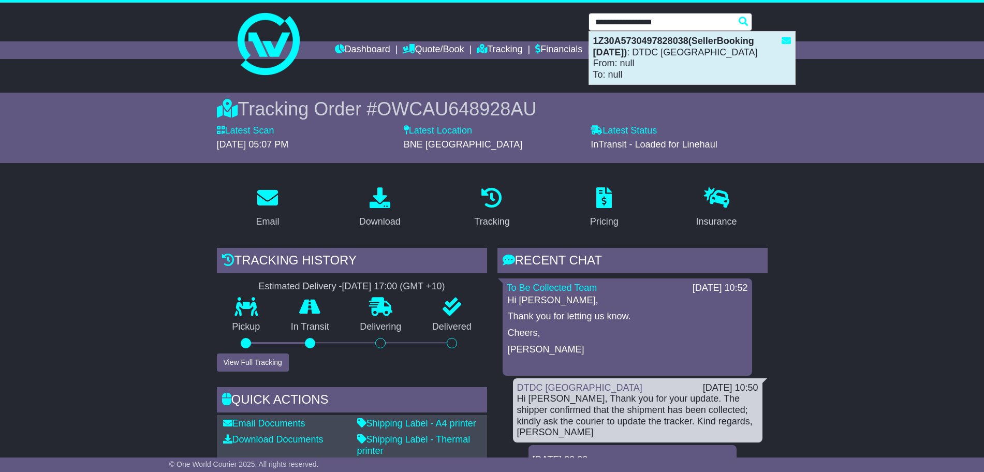  I want to click on p: Delivering, so click(381, 327).